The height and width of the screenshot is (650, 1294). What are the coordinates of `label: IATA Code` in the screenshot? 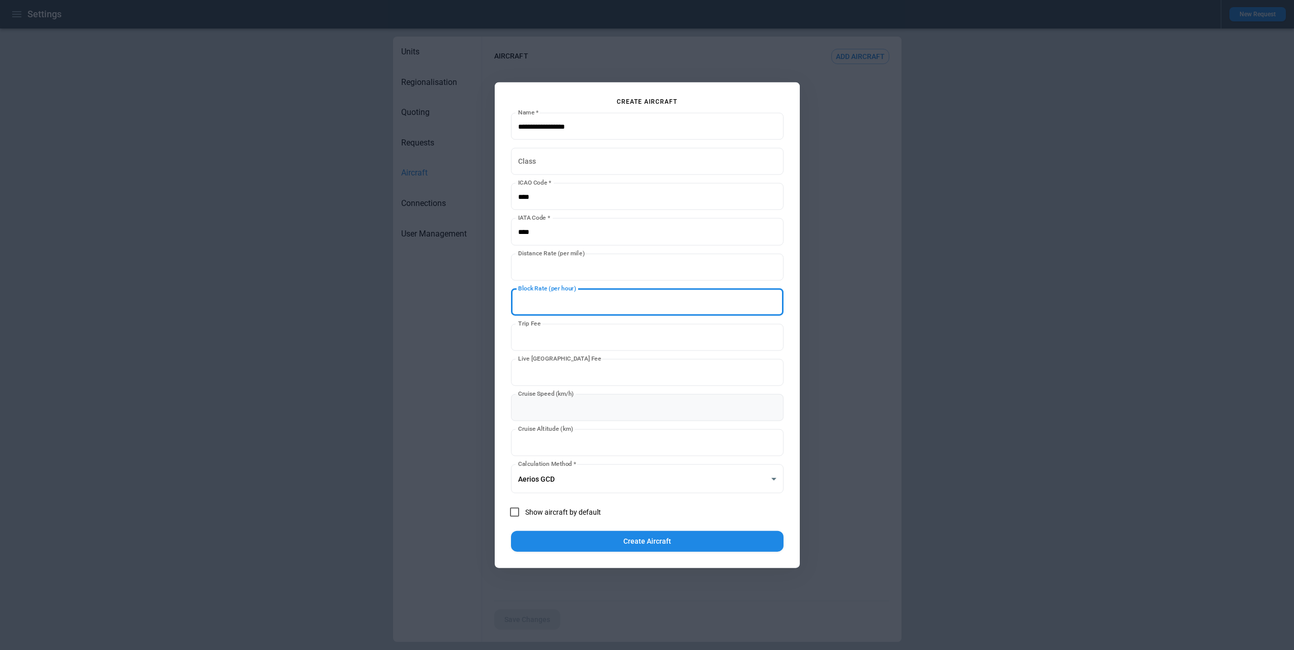 It's located at (534, 218).